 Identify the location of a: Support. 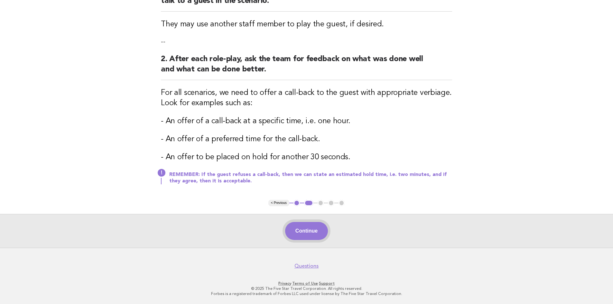
(327, 284).